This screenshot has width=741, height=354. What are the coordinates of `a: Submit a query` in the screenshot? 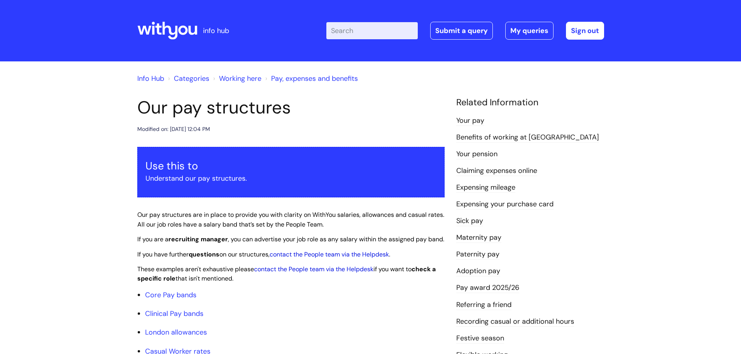 It's located at (461, 31).